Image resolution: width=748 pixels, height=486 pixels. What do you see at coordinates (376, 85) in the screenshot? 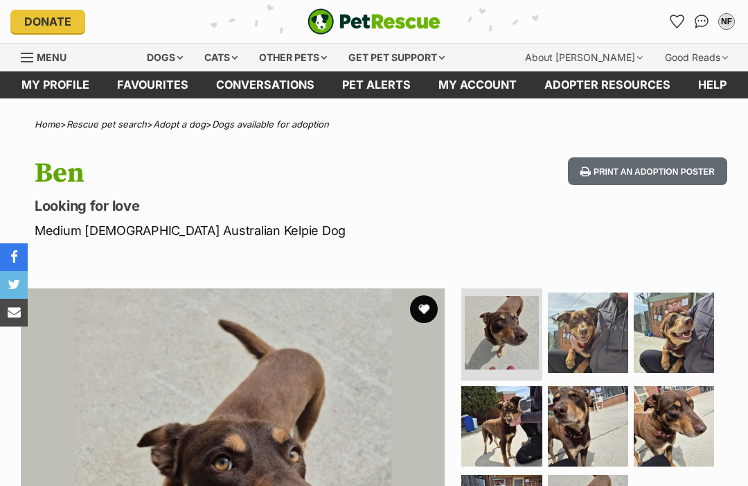
I see `a: Pet alerts` at bounding box center [376, 85].